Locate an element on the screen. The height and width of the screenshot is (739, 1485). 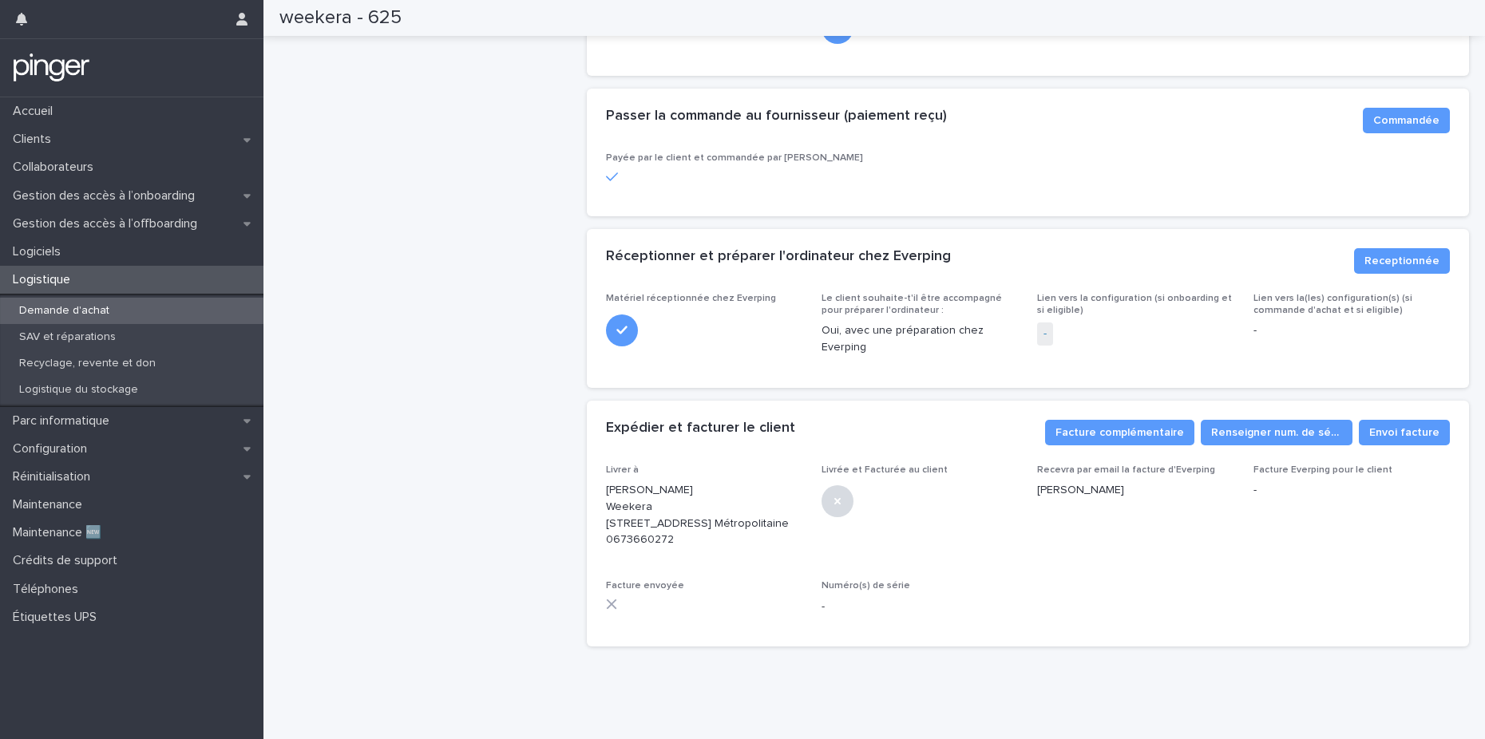
h2: Réceptionner et préparer l'ordinateur chez Everping is located at coordinates (778, 257).